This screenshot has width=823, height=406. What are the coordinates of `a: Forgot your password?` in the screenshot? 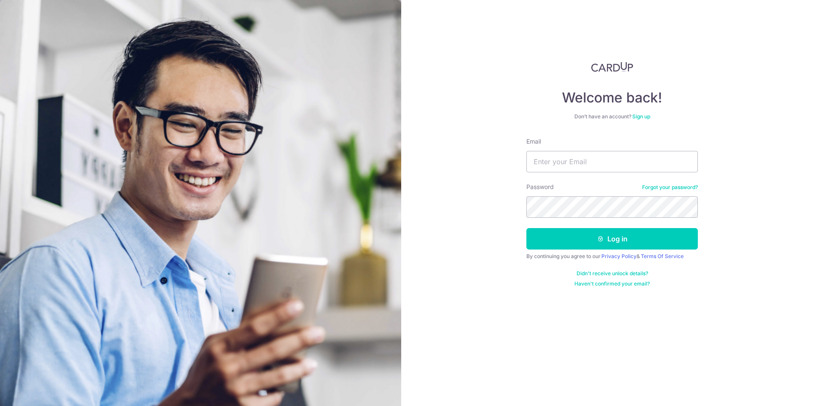 It's located at (670, 187).